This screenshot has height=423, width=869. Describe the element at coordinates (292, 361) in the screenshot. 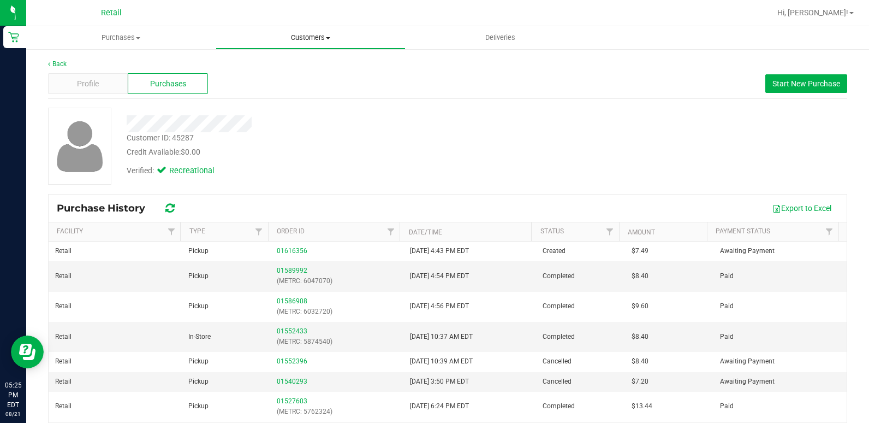

I see `a: 01552396` at that location.